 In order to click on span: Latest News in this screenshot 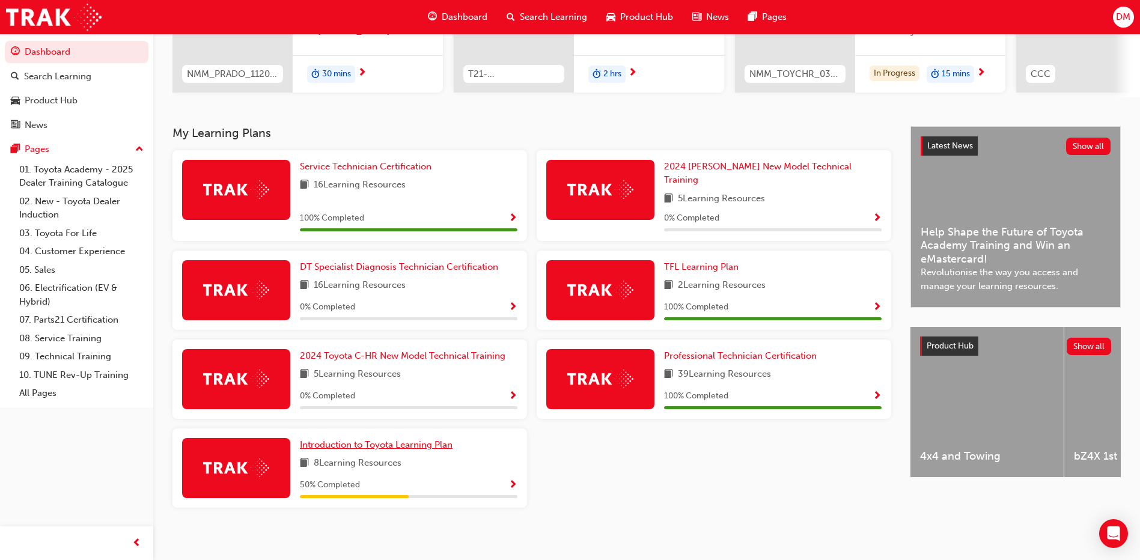, I will do `click(950, 145)`.